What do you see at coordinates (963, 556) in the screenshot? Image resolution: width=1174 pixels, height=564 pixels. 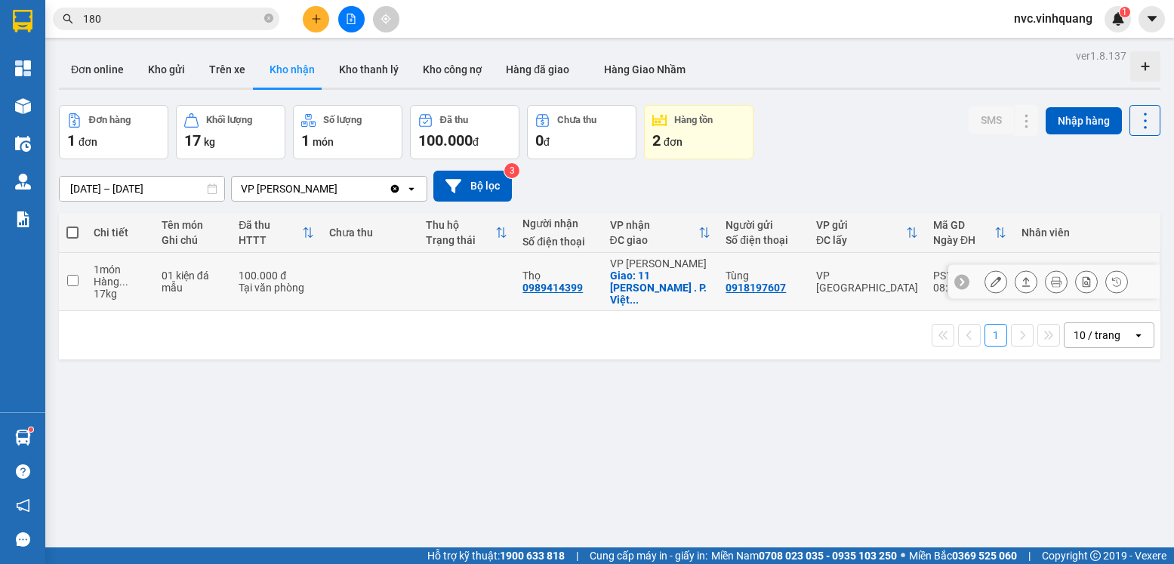 I see `span: Miền Bắc` at bounding box center [963, 556].